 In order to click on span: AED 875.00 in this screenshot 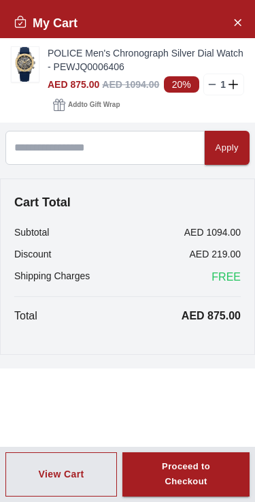, I will do `click(73, 84)`.